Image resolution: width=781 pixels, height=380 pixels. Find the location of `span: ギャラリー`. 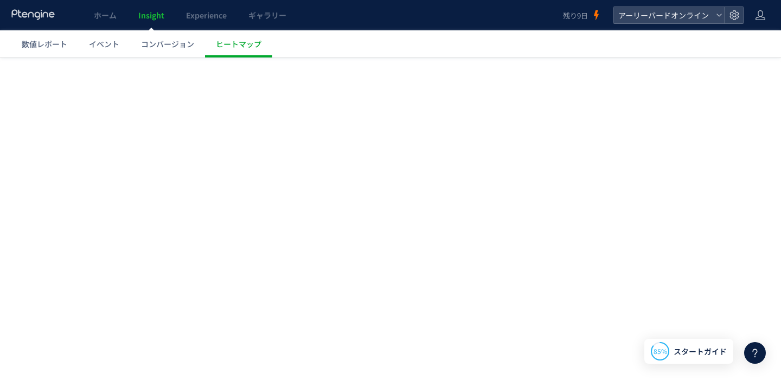

span: ギャラリー is located at coordinates (267, 15).